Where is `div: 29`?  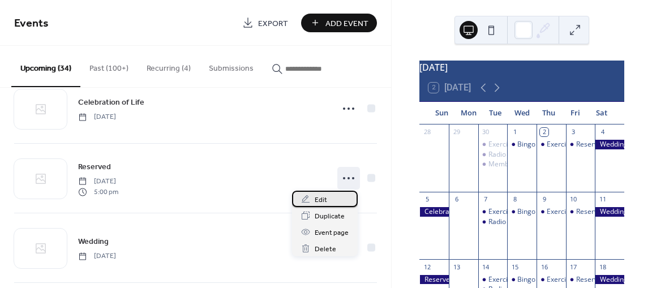 div: 29 is located at coordinates (456, 132).